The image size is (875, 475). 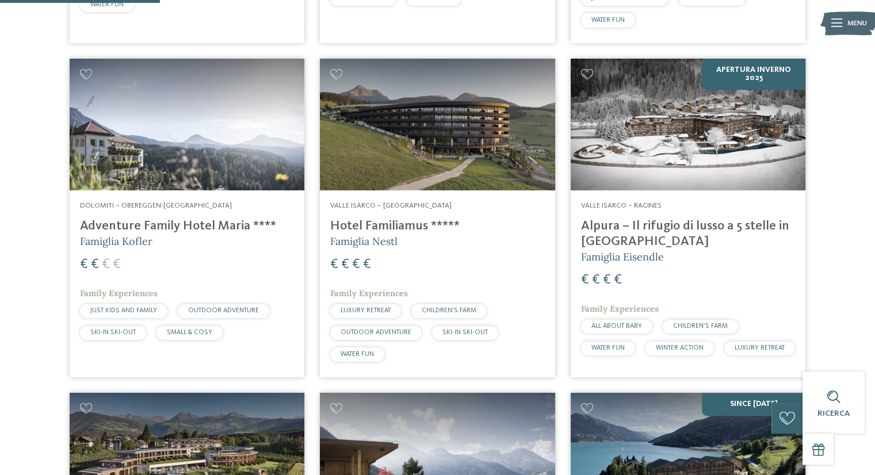 I want to click on span: ALL ABOUT BABY, so click(x=617, y=326).